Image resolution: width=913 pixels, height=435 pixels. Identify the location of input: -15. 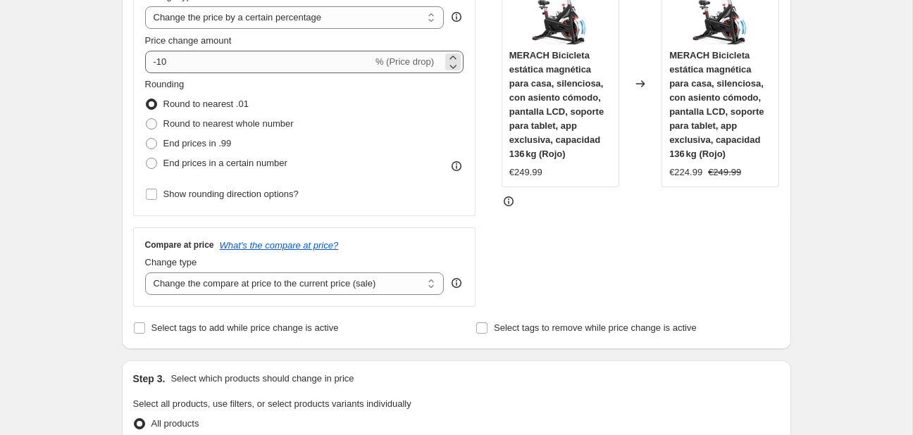
(258, 62).